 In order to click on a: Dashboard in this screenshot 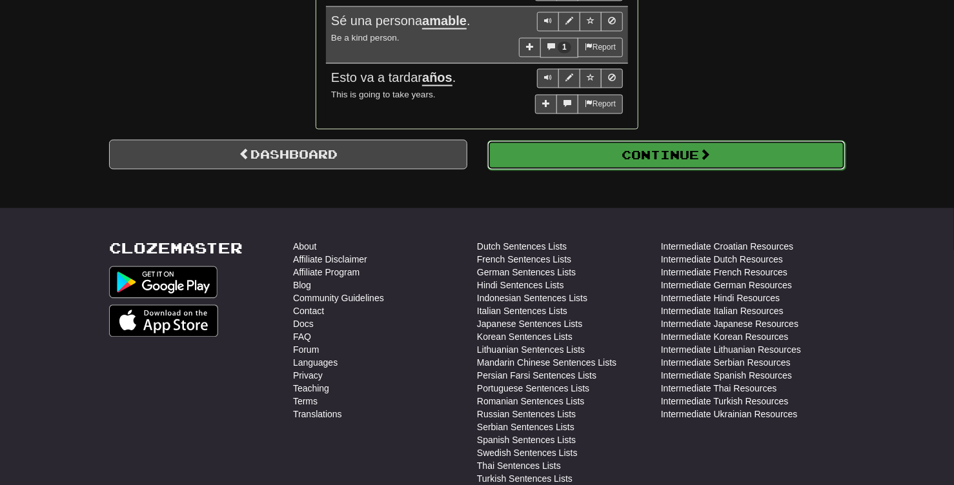, I will do `click(288, 154)`.